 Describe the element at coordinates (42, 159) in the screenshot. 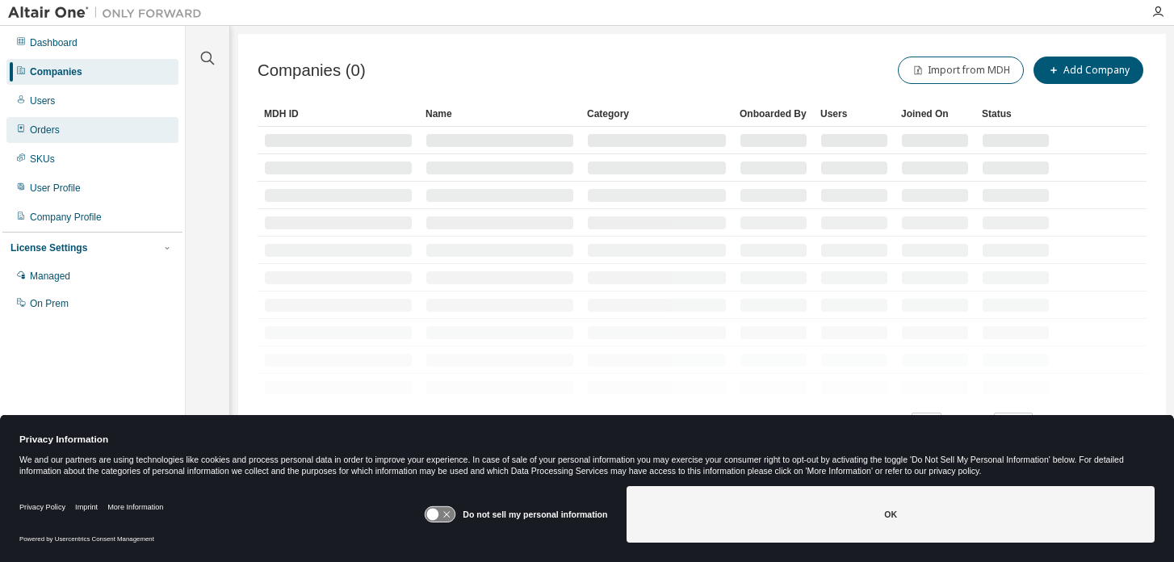

I see `div: SKUs` at that location.